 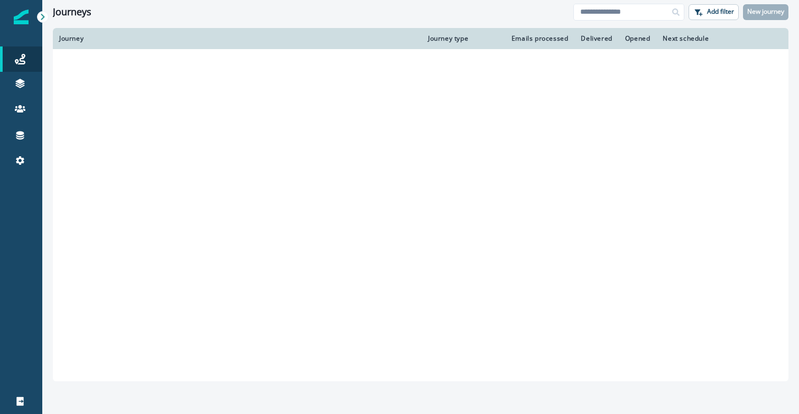 I want to click on div: Emails processed, so click(x=538, y=39).